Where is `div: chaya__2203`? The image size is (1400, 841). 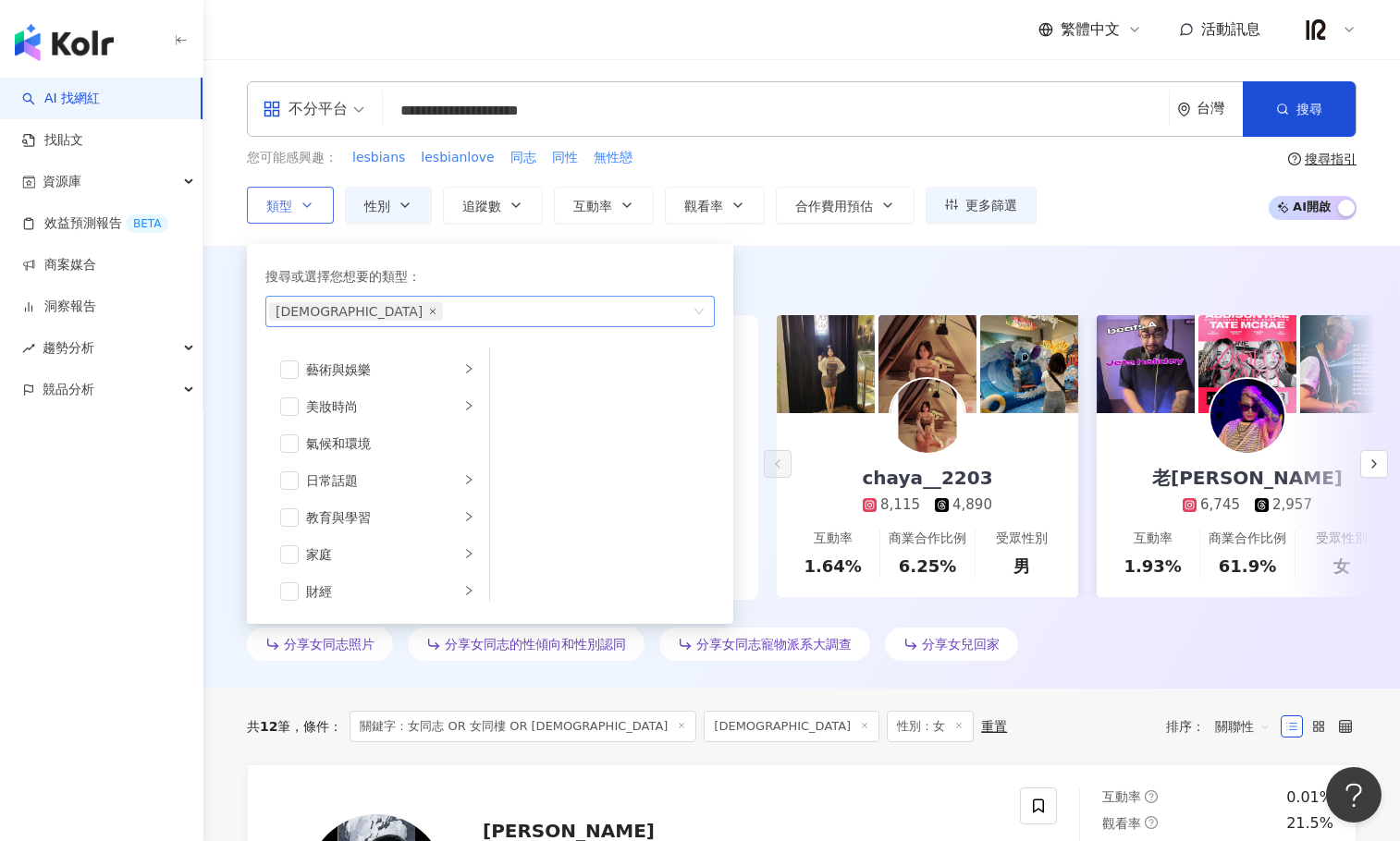 div: chaya__2203 is located at coordinates (926, 478).